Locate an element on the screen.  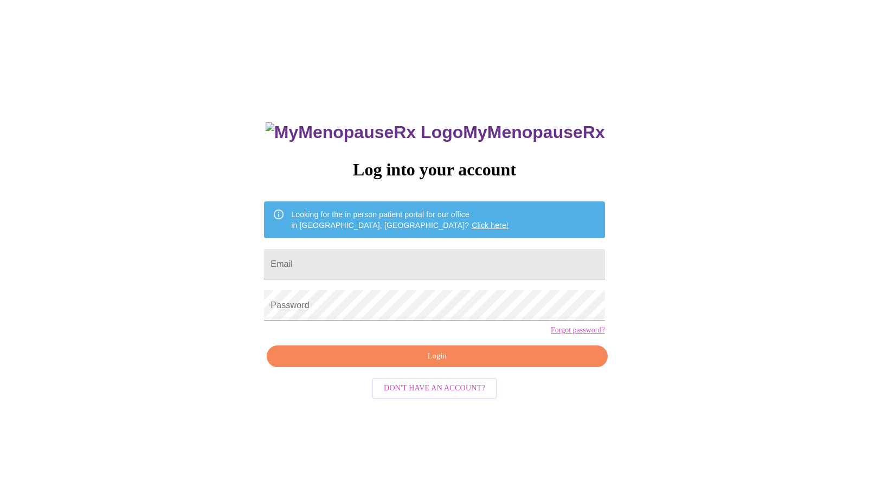
a: Forgot password? is located at coordinates (578, 331).